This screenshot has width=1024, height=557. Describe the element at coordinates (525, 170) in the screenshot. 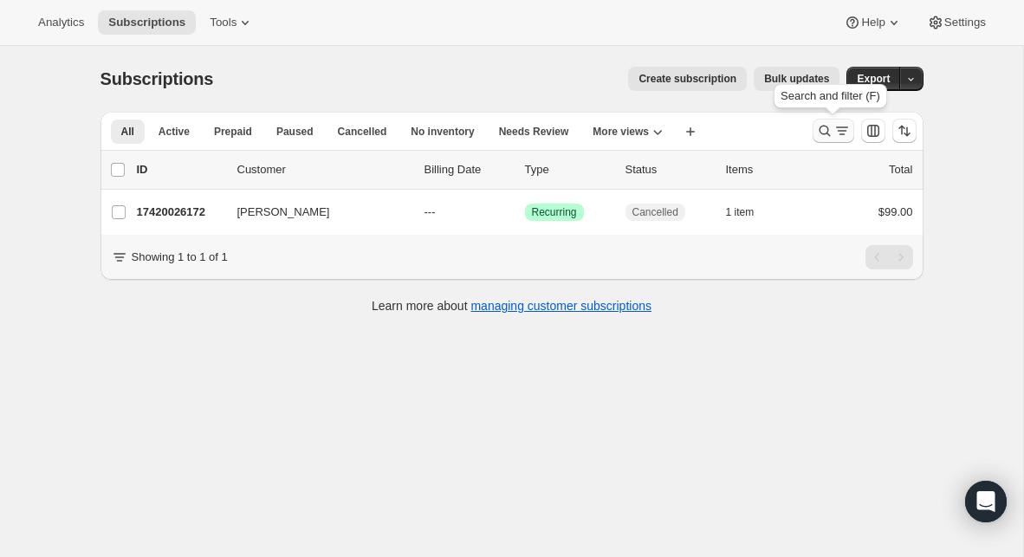

I see `div: IDCustomerBilling DateTypeStatusItemsTotal` at that location.